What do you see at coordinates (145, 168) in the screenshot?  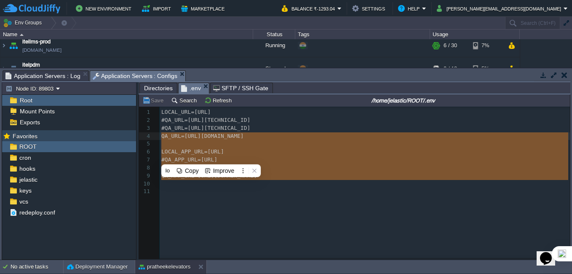 I see `div: 8` at bounding box center [145, 168].